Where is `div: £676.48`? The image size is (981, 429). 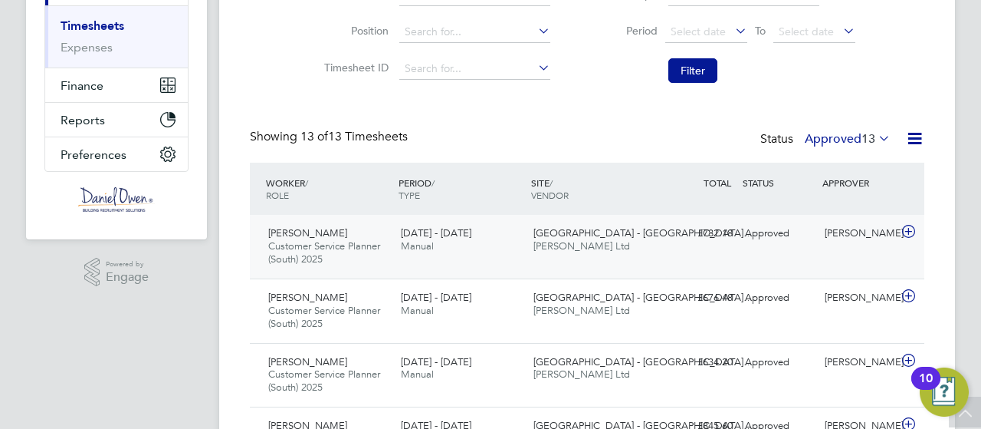
div: £676.48 is located at coordinates (699, 297).